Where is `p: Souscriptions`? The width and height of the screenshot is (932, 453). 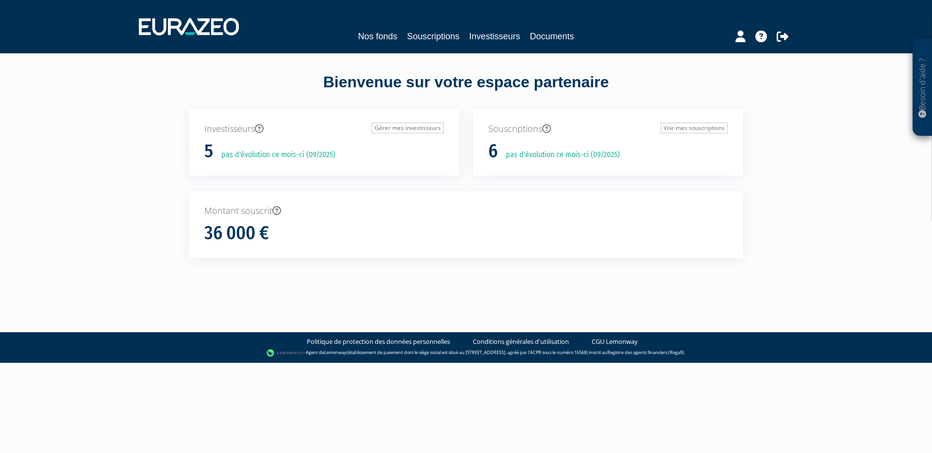
p: Souscriptions is located at coordinates (608, 129).